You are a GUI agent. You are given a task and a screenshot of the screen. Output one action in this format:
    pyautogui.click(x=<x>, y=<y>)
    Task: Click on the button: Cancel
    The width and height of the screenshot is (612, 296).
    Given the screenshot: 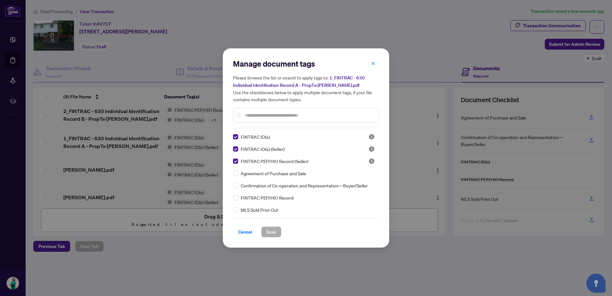 What is the action you would take?
    pyautogui.click(x=245, y=232)
    